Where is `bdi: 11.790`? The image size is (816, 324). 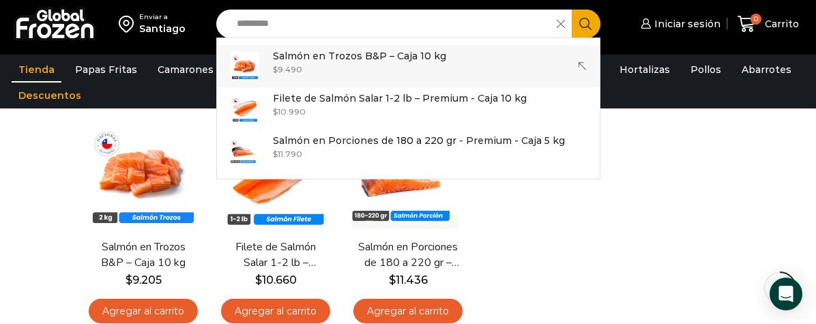
bdi: 11.790 is located at coordinates (287, 153).